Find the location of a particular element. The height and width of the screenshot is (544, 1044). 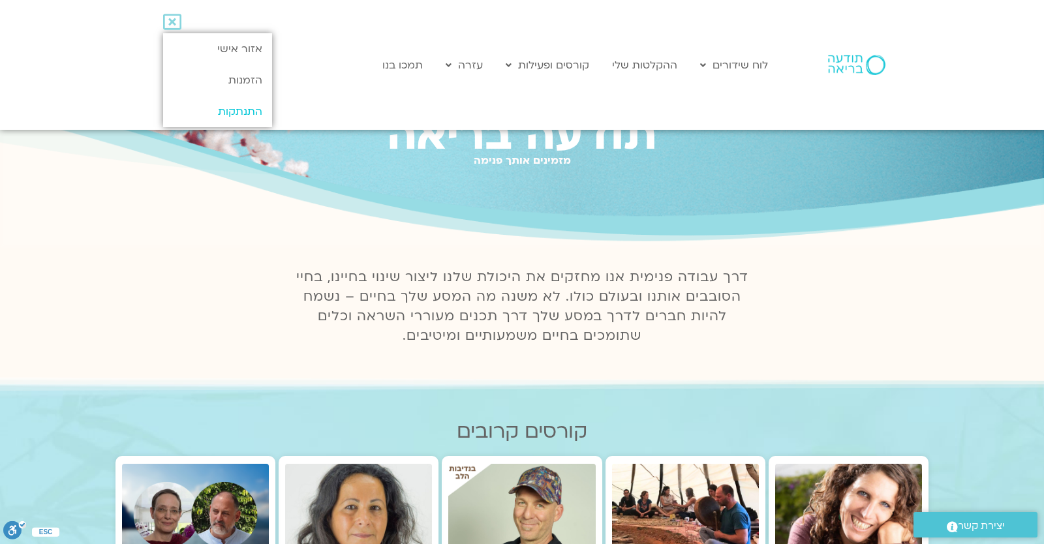

a: יצירת קשר is located at coordinates (975, 525).